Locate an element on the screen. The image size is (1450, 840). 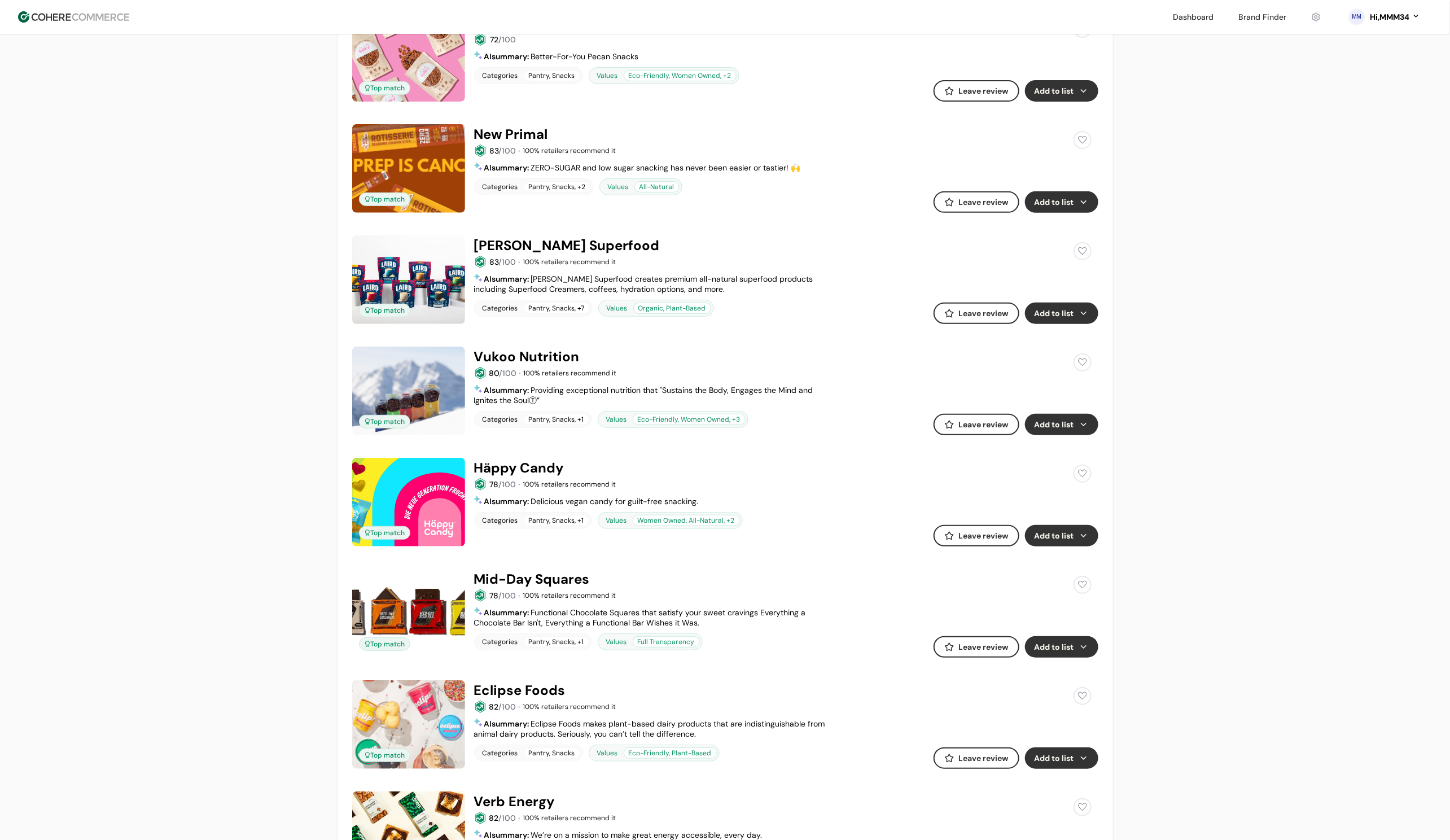
span: We’re on a mission to make great energy accessible, every day. is located at coordinates (646, 834).